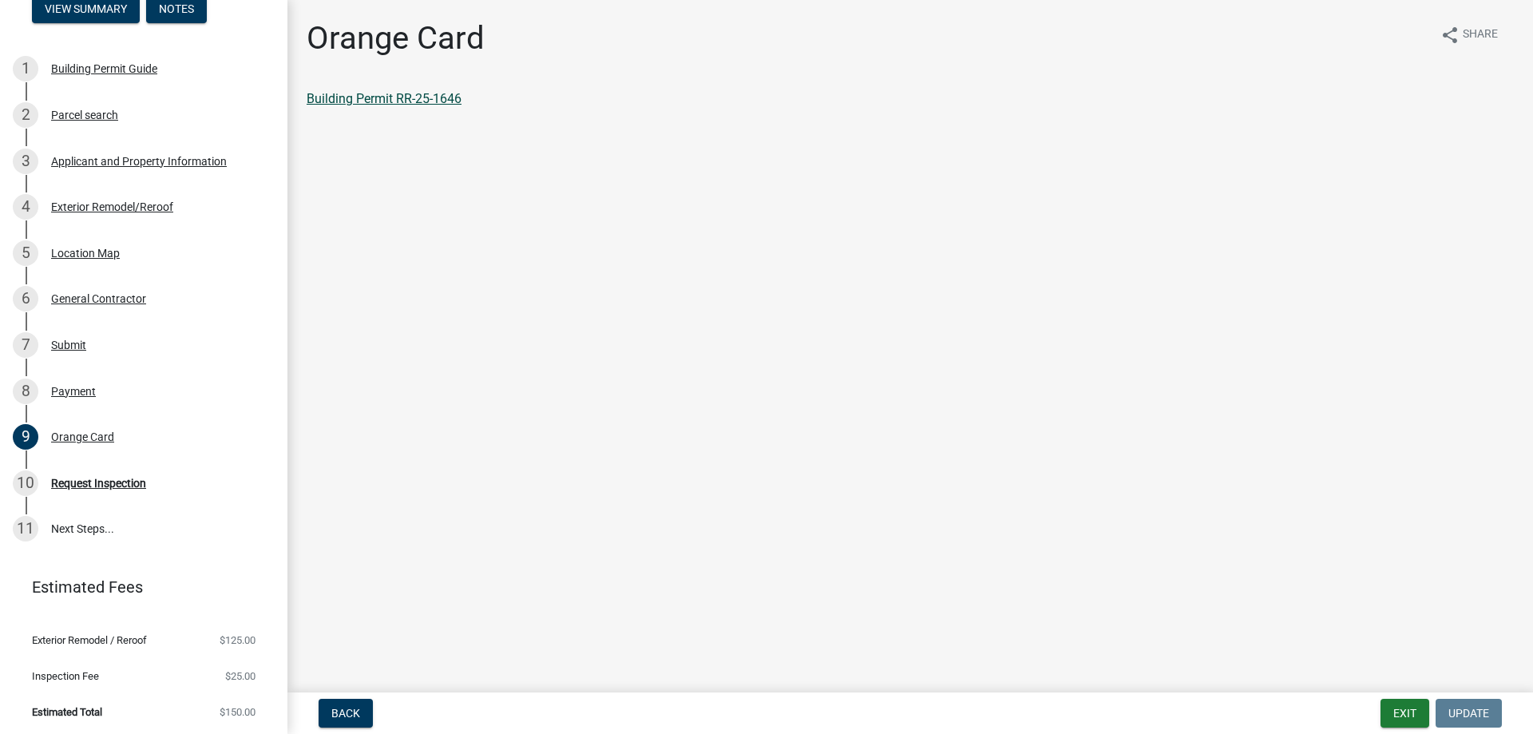  I want to click on div: 11, so click(26, 528).